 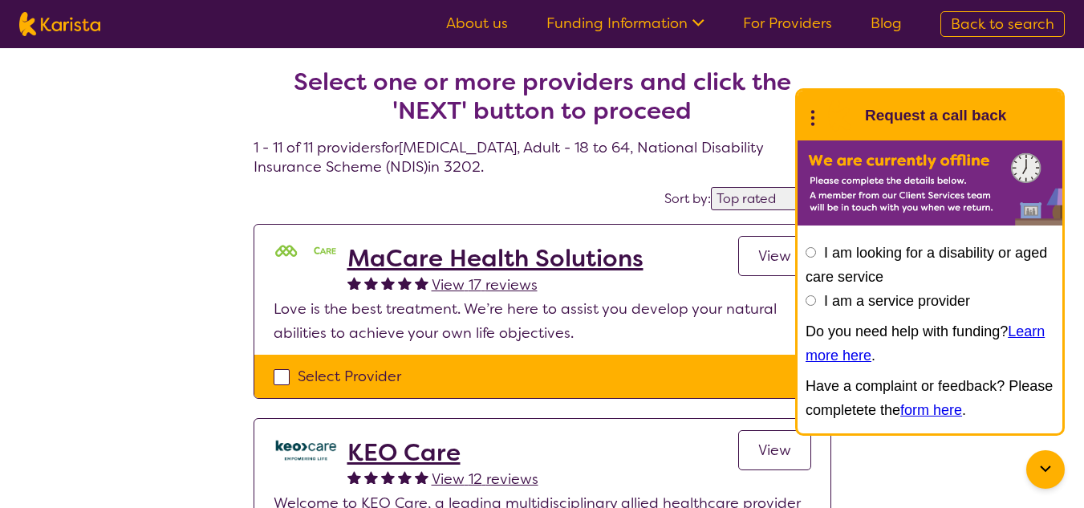 What do you see at coordinates (485, 479) in the screenshot?
I see `span: View 12 reviews` at bounding box center [485, 479].